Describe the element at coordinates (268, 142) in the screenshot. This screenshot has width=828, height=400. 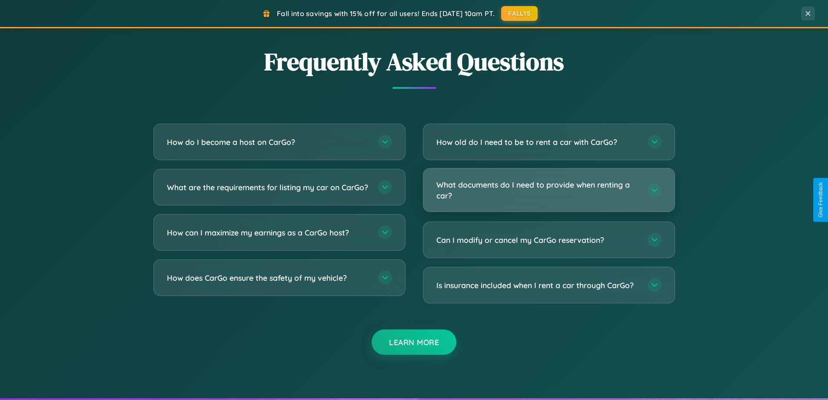
I see `h3: How do I become a host on CarGo?` at that location.